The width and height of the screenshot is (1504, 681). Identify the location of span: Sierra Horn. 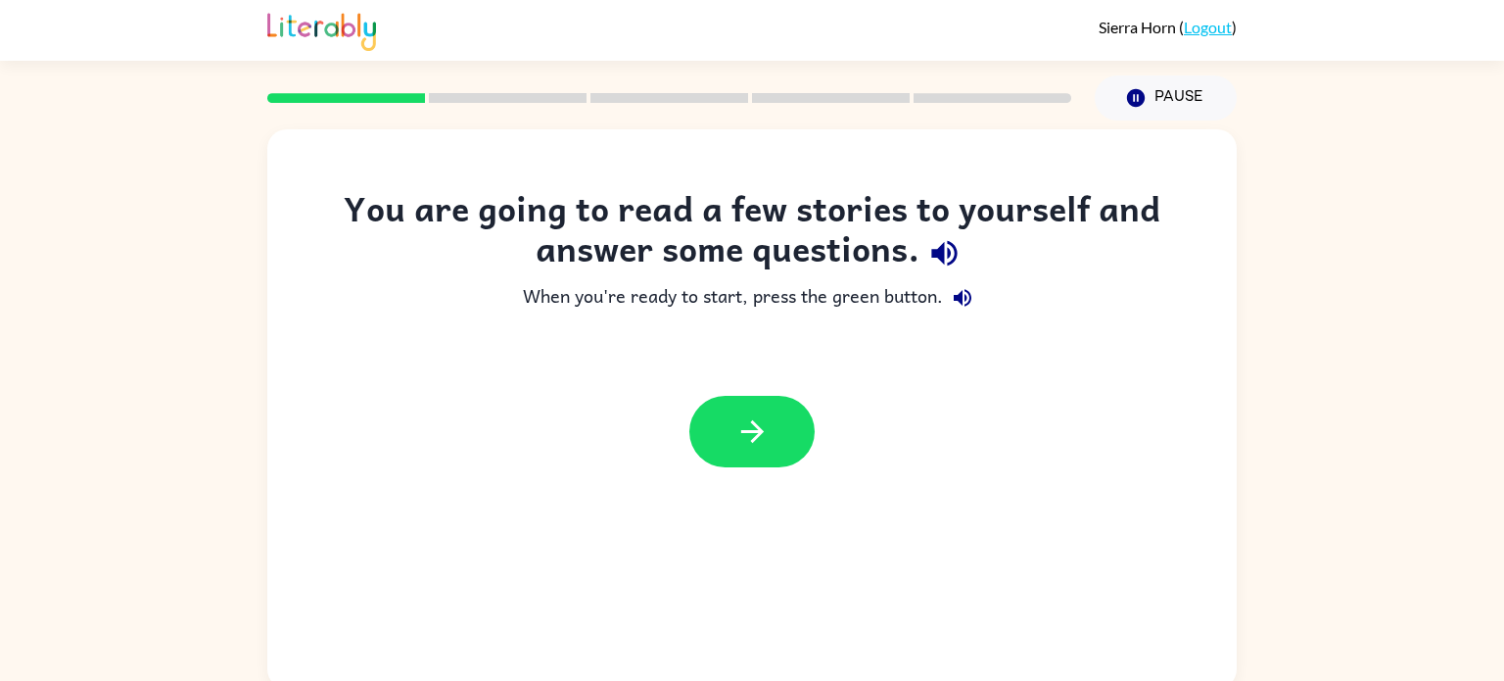
(1139, 26).